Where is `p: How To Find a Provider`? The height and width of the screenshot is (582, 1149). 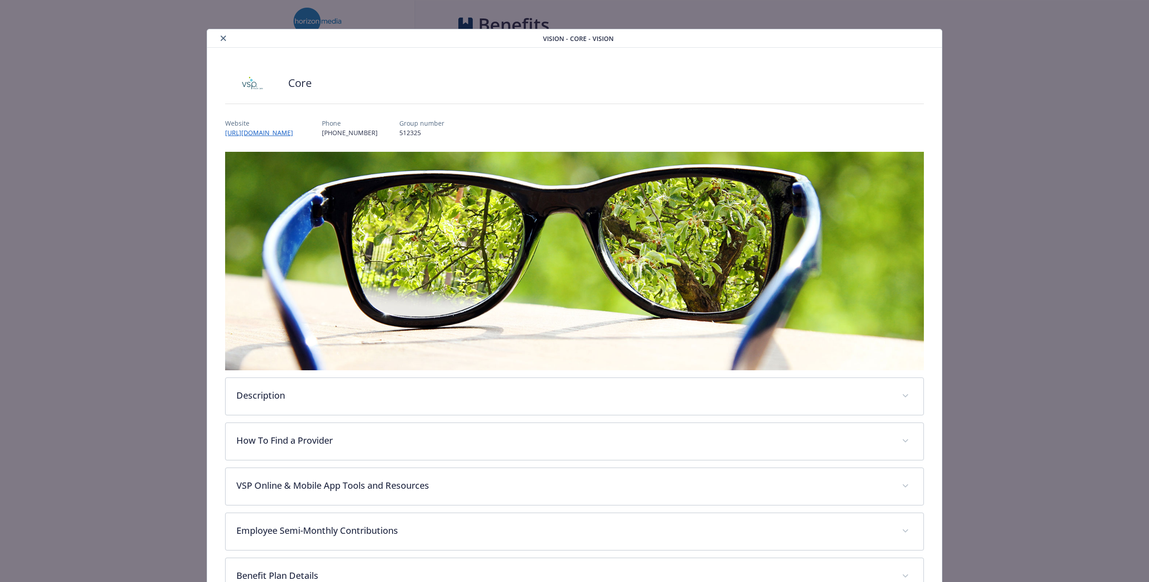
p: How To Find a Provider is located at coordinates (563, 441).